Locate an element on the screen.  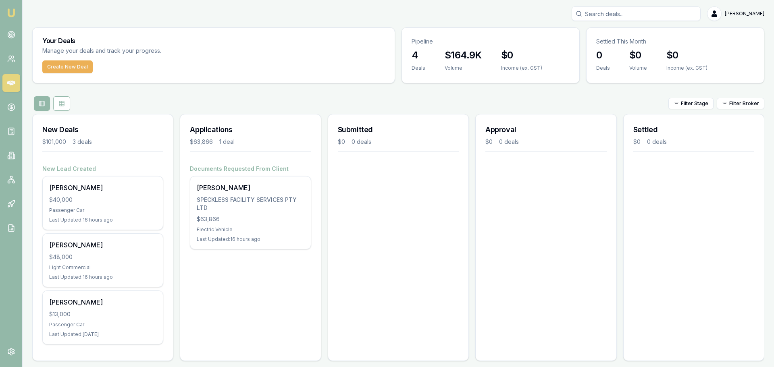
h3: Submitted is located at coordinates (399, 130).